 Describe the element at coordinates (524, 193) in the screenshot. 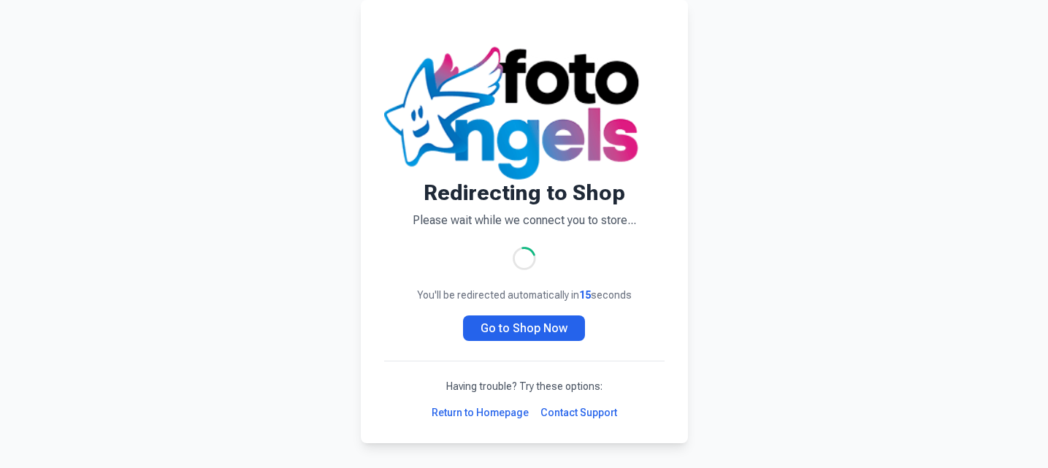

I see `h1: Redirecting to Shop` at that location.